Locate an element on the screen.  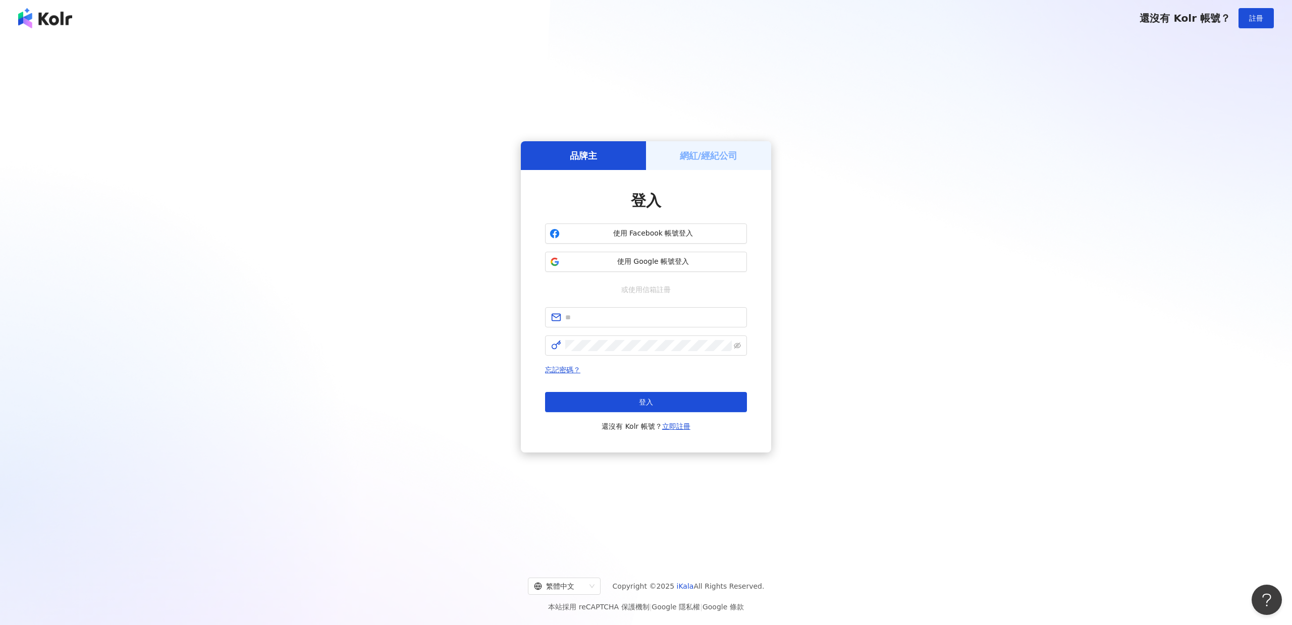
div: 繁體中文 is located at coordinates (560, 586).